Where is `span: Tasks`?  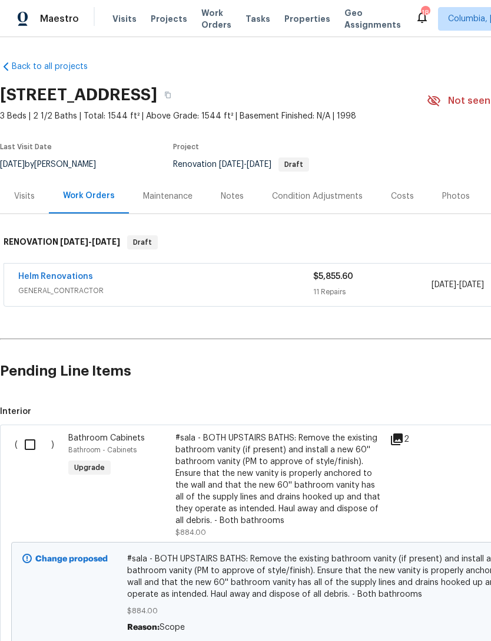 span: Tasks is located at coordinates (258, 19).